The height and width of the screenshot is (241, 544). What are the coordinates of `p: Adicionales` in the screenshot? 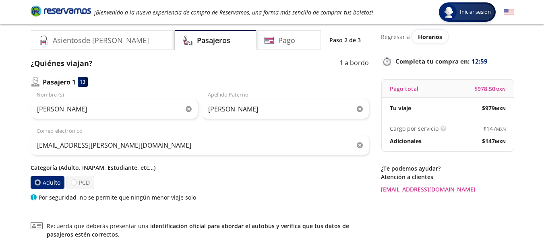 It's located at (406, 141).